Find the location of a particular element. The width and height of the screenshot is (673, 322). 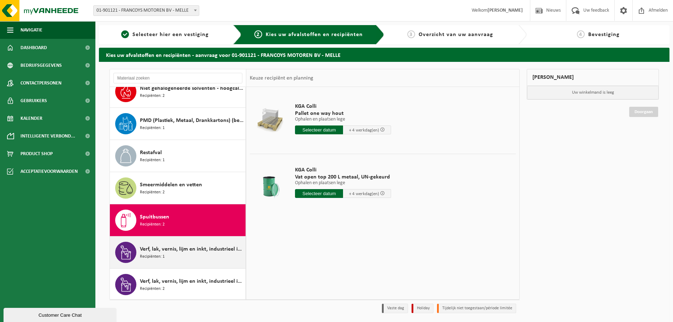

span: 01-901121 - FRANCOYS MOTOREN BV - MELLE is located at coordinates (146, 11).